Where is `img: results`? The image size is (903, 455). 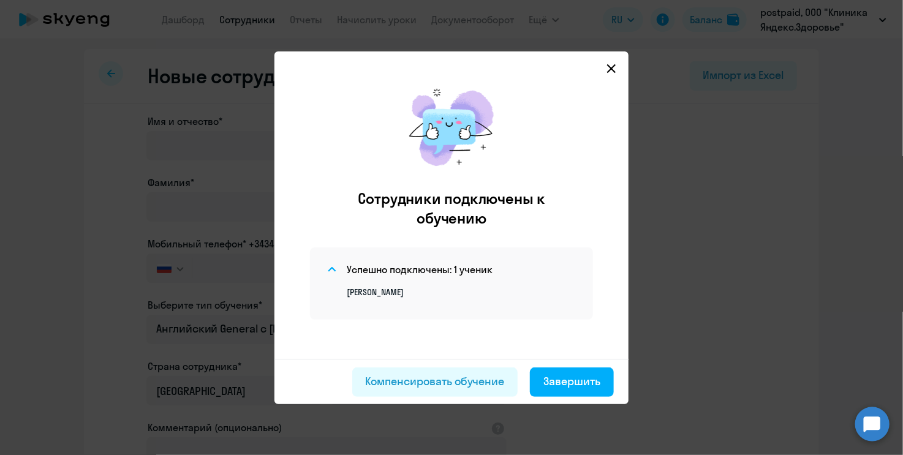 img: results is located at coordinates (451, 127).